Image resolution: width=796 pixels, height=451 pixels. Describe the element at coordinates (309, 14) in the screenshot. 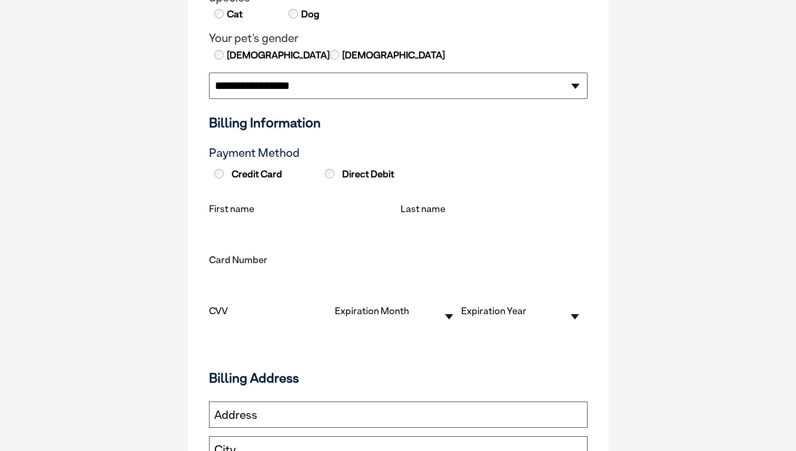

I see `label: Dog` at that location.